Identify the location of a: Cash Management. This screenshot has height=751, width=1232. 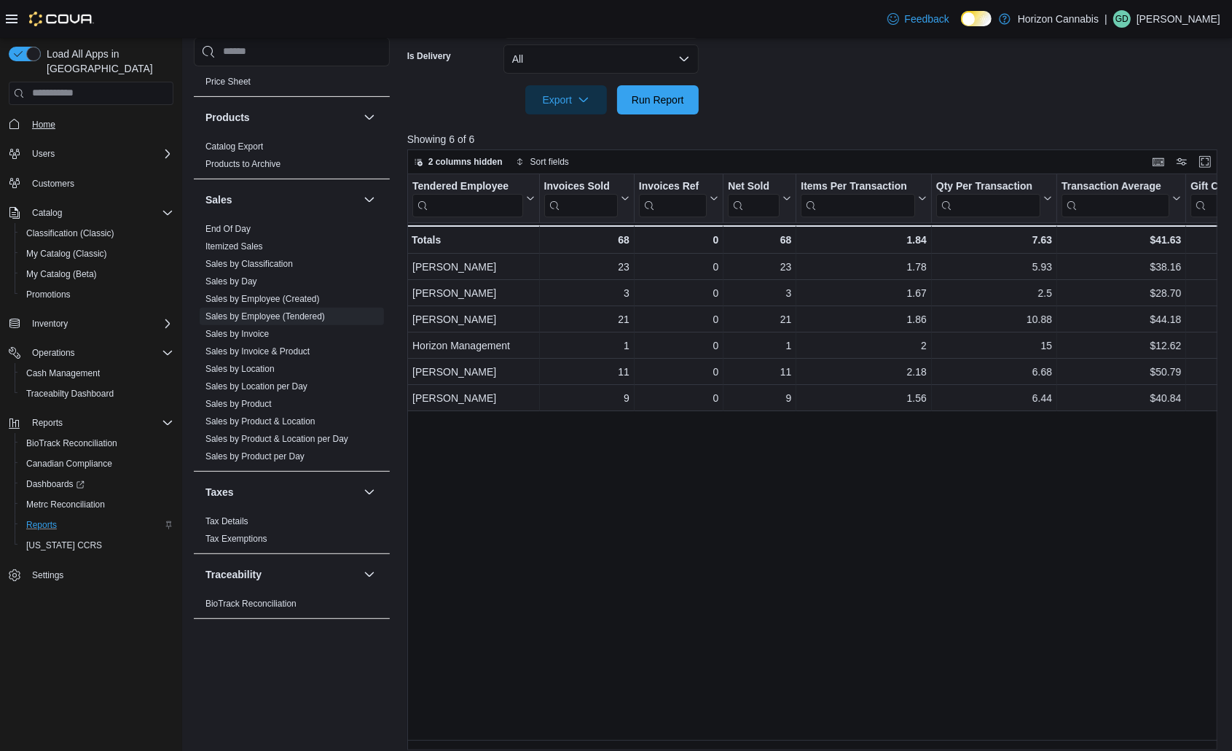
(63, 373).